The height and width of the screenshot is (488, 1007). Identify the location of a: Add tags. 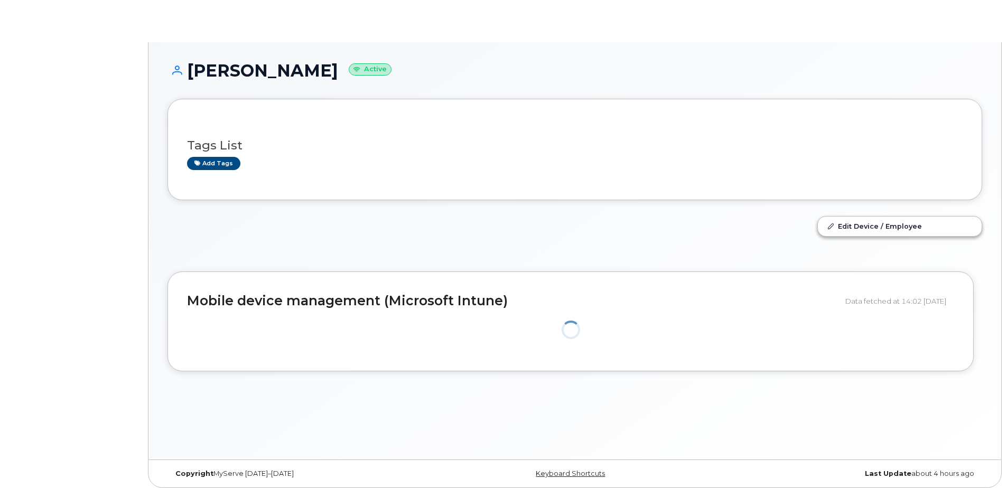
(213, 163).